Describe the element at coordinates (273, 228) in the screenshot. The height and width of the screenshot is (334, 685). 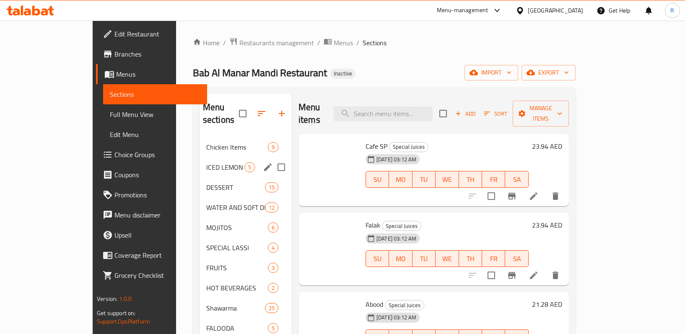
I see `span: 6` at that location.